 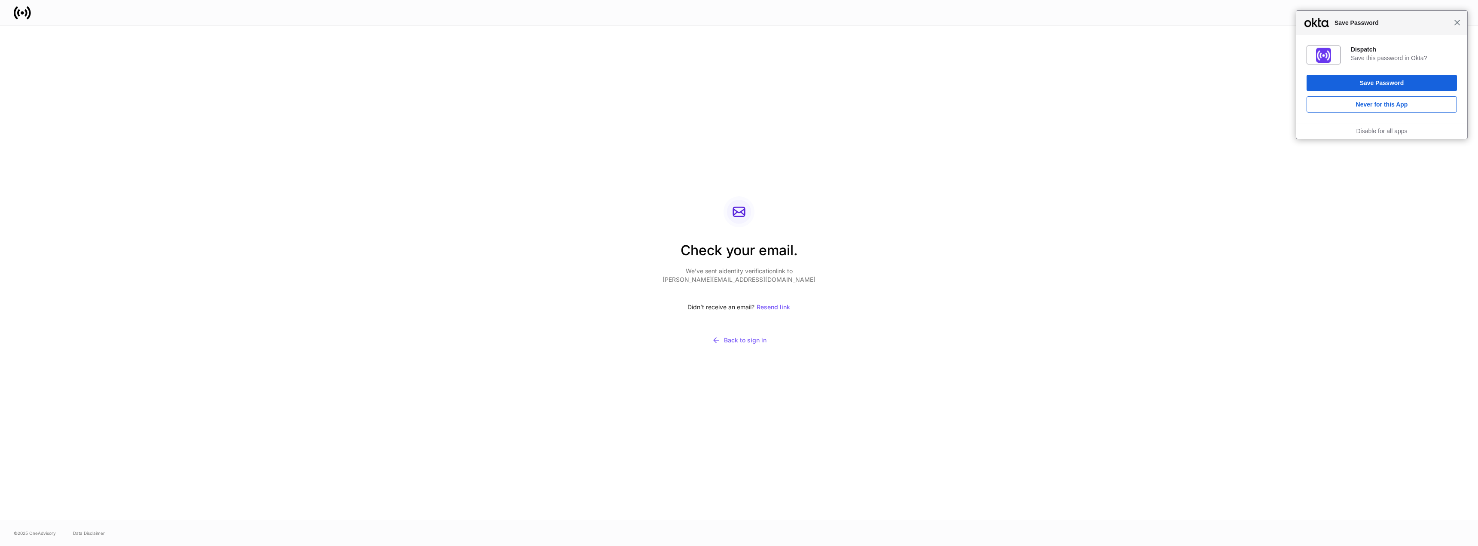 What do you see at coordinates (739, 340) in the screenshot?
I see `button: Back to sign in` at bounding box center [739, 340].